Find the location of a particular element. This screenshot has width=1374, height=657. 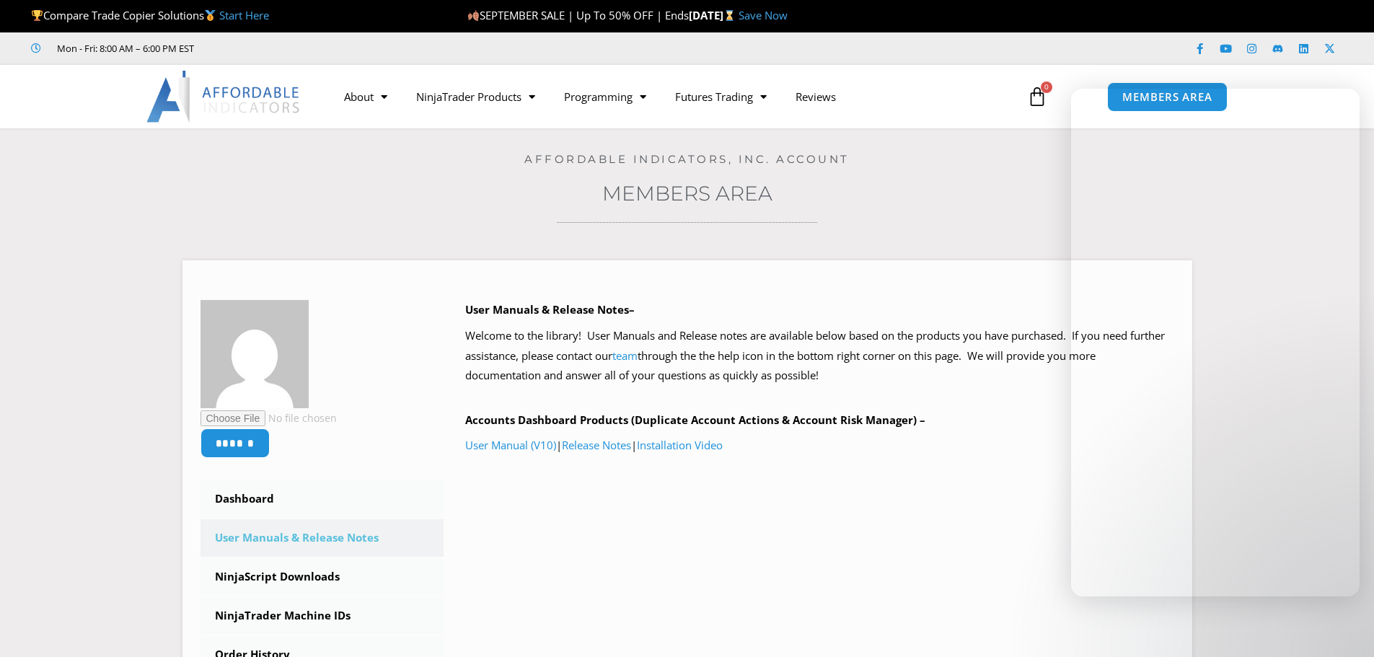

span: Mon - Fri: 8:00 AM – 6:00 PM EST is located at coordinates (123, 48).